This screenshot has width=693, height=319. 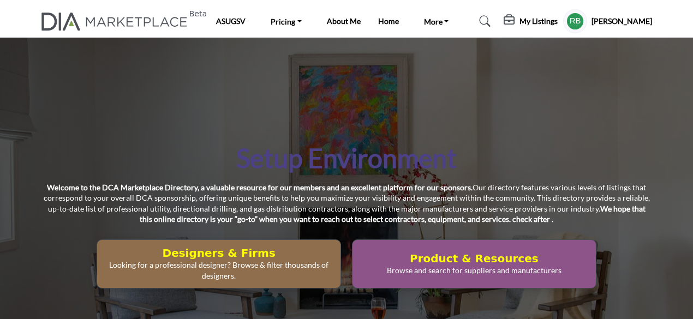 I want to click on a: More, so click(x=436, y=21).